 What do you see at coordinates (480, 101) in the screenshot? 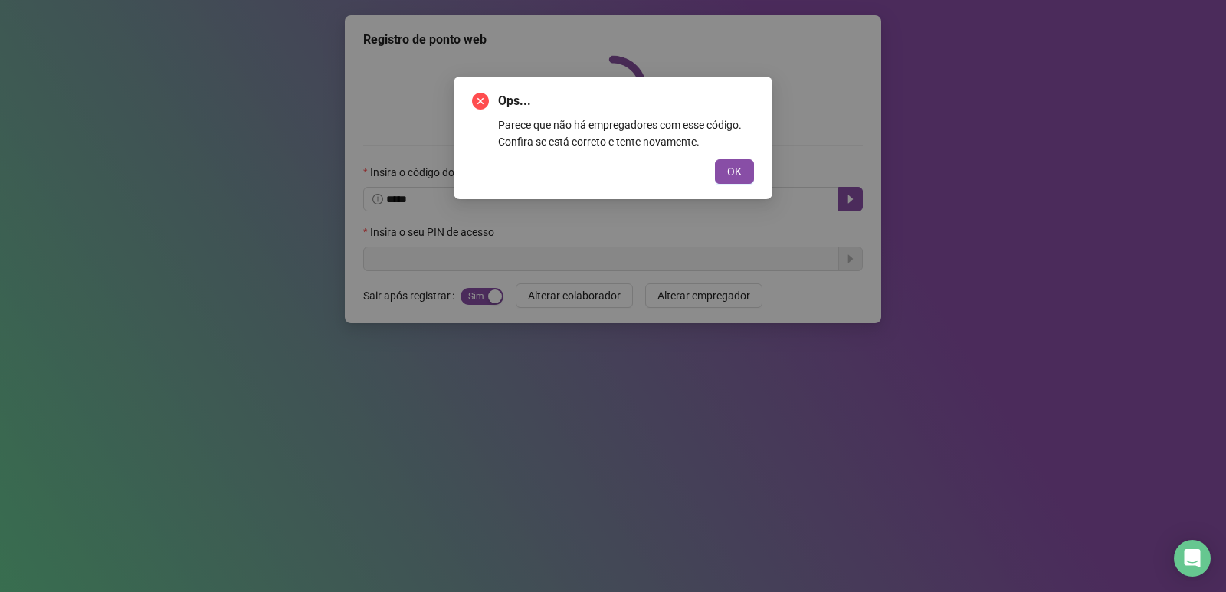
I see `span: close-circle` at bounding box center [480, 101].